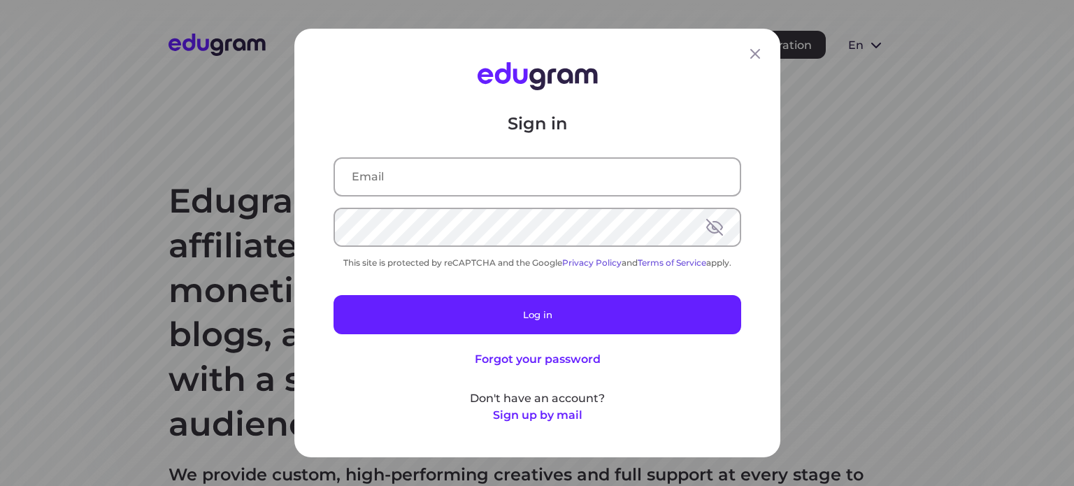 Image resolution: width=1074 pixels, height=486 pixels. I want to click on p: Don't have an account?, so click(537, 399).